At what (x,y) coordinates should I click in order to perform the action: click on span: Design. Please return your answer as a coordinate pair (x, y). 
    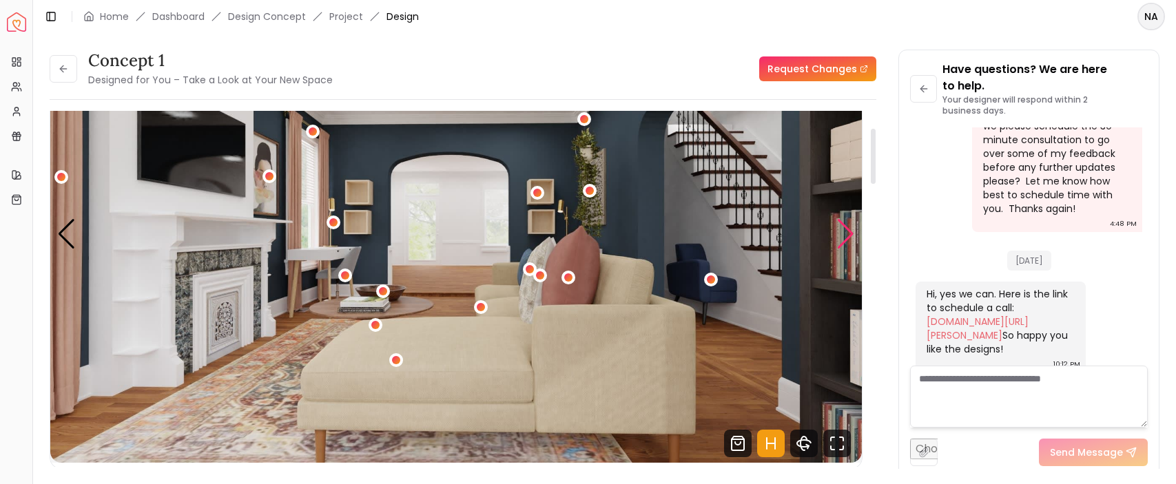
    Looking at the image, I should click on (402, 17).